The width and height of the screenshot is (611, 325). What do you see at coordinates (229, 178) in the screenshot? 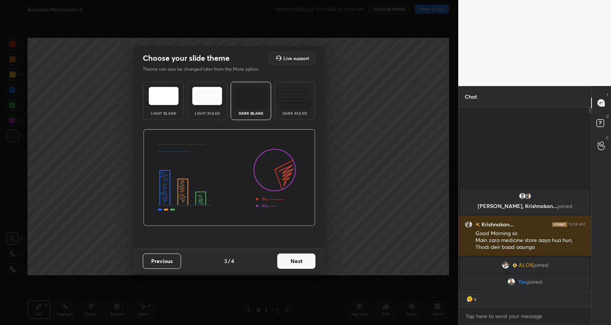
I see `img: darkThemeBanner.d06ce4a2.svg` at bounding box center [229, 178].